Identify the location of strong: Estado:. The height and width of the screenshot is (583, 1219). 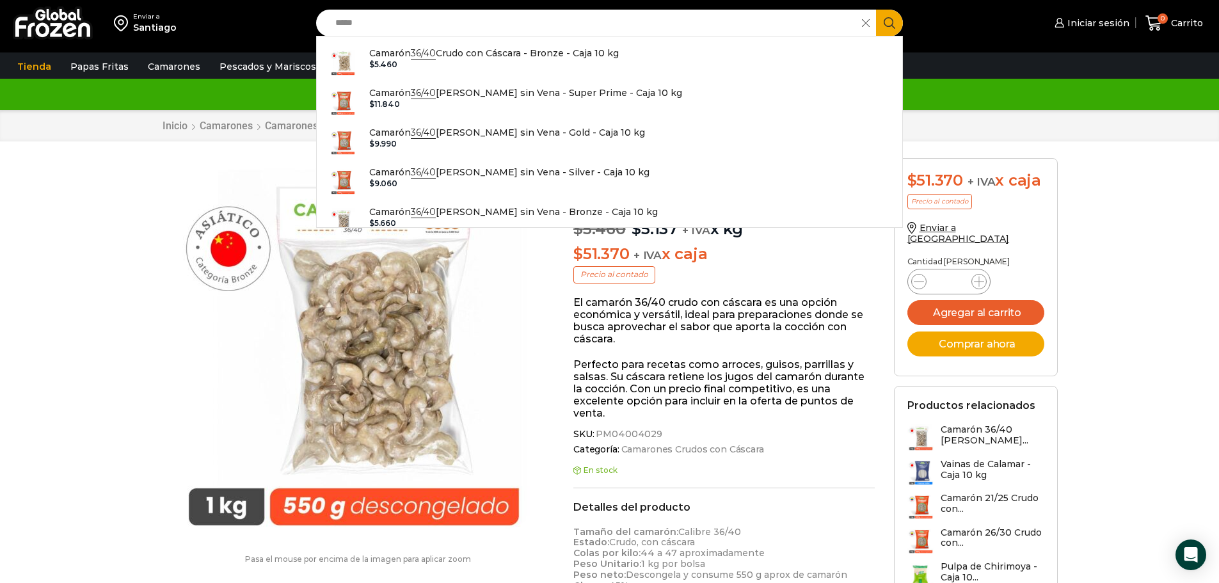
(591, 542).